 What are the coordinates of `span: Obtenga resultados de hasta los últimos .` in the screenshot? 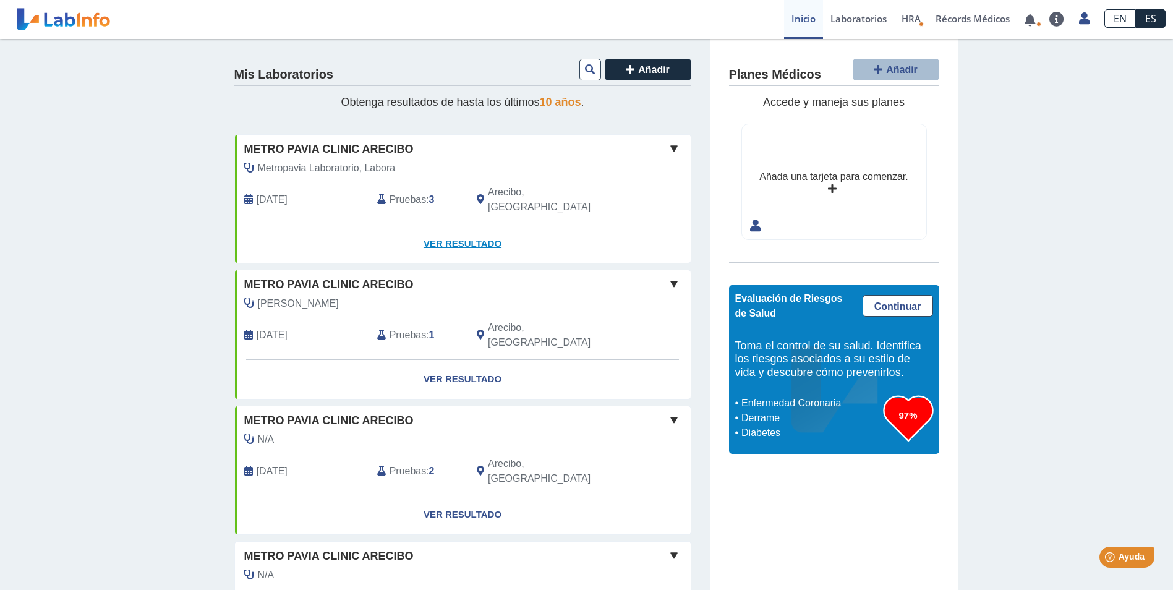 It's located at (462, 102).